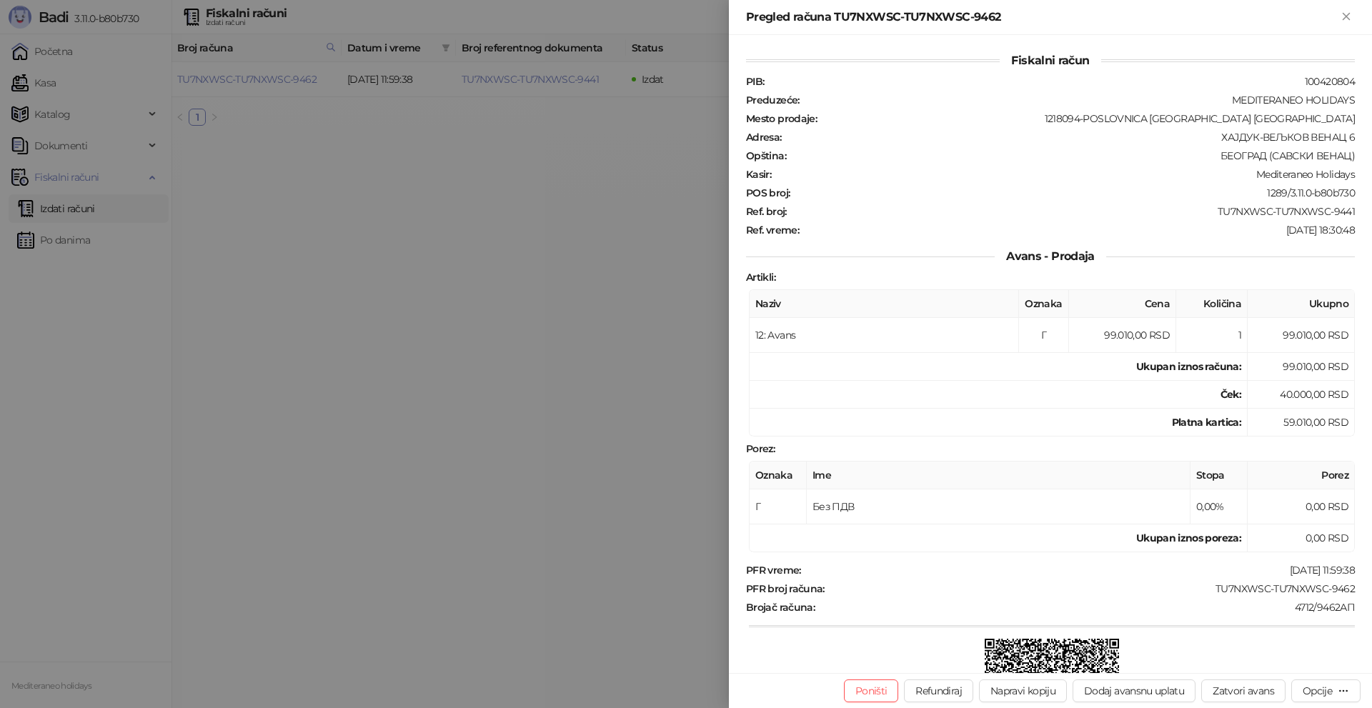 The height and width of the screenshot is (708, 1372). Describe the element at coordinates (1301, 394) in the screenshot. I see `td: 40.000,00 RSD` at that location.